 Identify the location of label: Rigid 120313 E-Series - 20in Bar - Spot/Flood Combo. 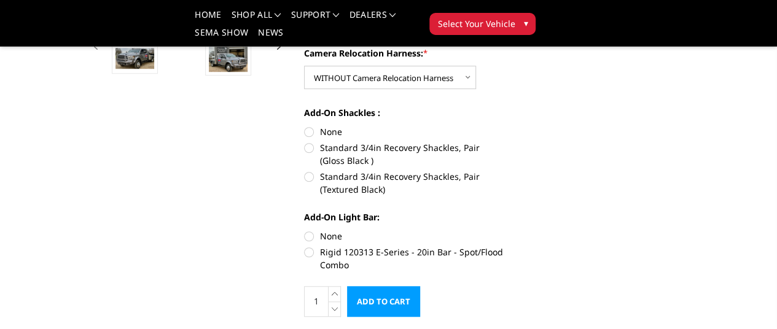
(403, 259).